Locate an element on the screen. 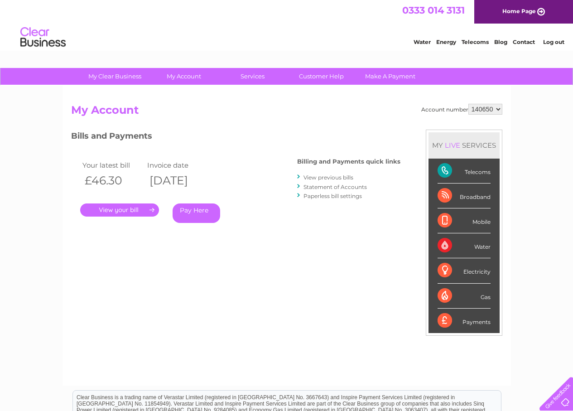 This screenshot has height=411, width=573. a: Make A Payment is located at coordinates (390, 76).